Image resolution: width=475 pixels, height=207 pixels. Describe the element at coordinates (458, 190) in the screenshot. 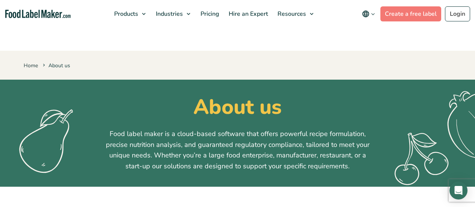

I see `div: Open Intercom Messenger` at that location.